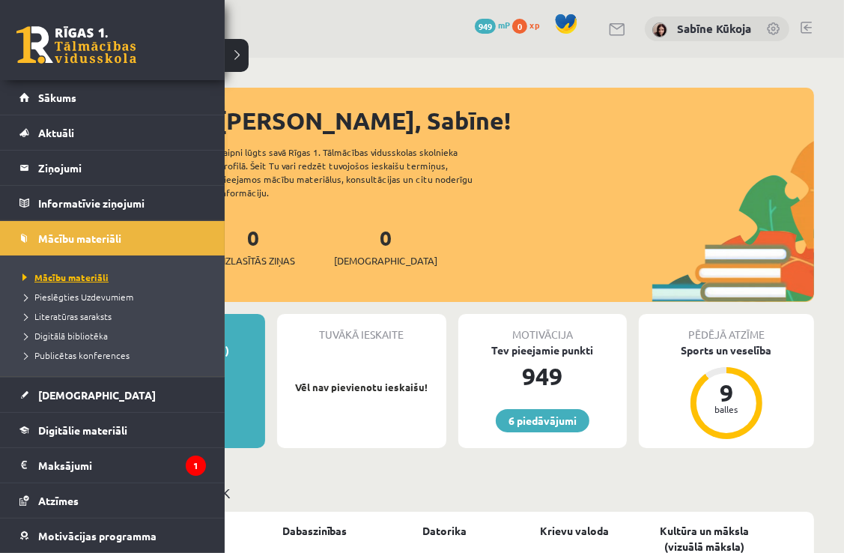 The height and width of the screenshot is (553, 844). Describe the element at coordinates (114, 336) in the screenshot. I see `a: Digitālā bibliotēka` at that location.